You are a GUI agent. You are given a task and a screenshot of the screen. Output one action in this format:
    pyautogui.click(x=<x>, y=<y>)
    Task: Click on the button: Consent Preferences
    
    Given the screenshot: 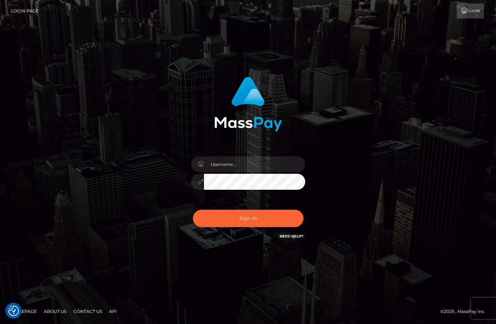 What is the action you would take?
    pyautogui.click(x=14, y=311)
    